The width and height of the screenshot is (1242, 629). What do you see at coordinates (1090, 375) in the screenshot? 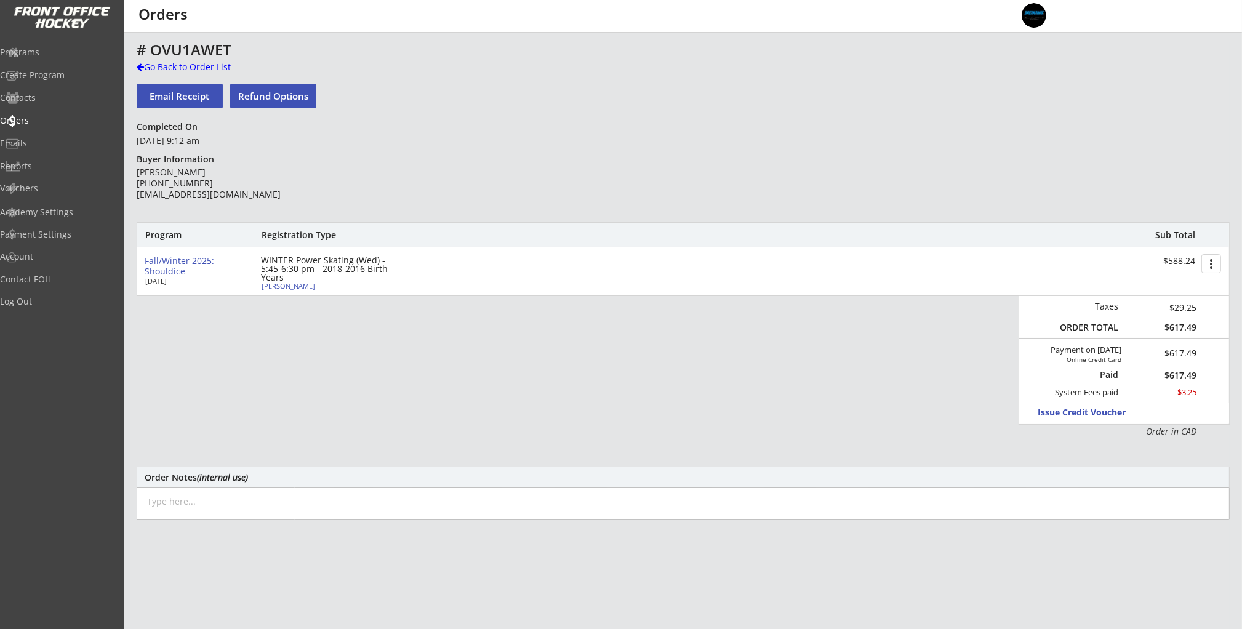
I see `div: Paid` at bounding box center [1090, 375].